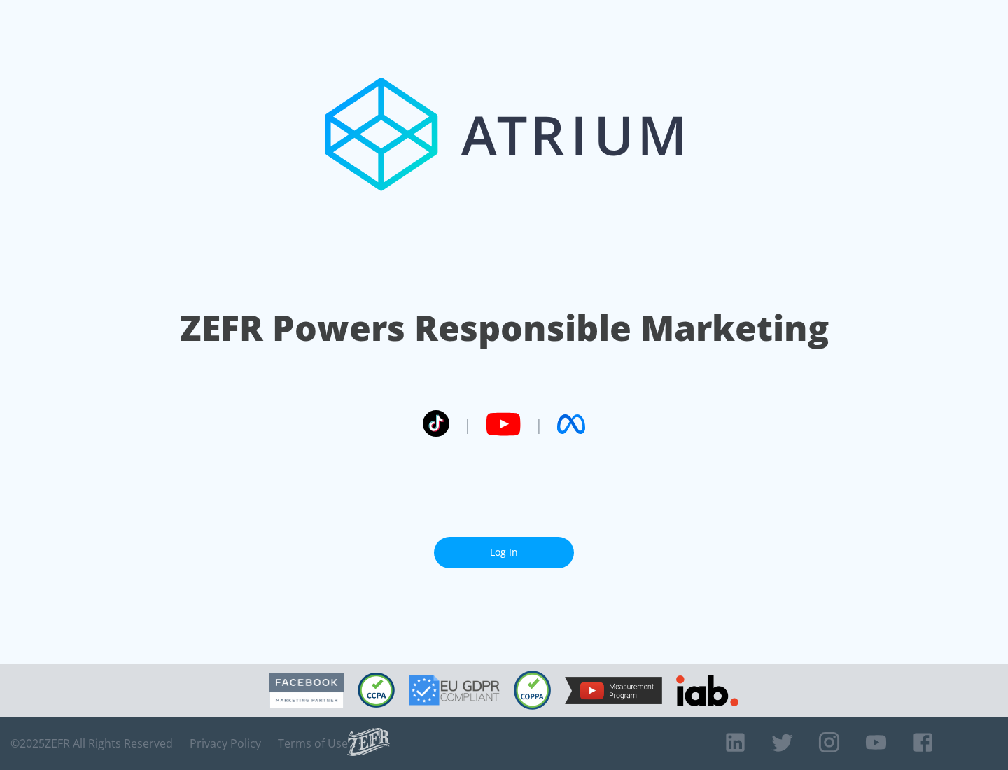  I want to click on img: GDPR Compliant, so click(454, 690).